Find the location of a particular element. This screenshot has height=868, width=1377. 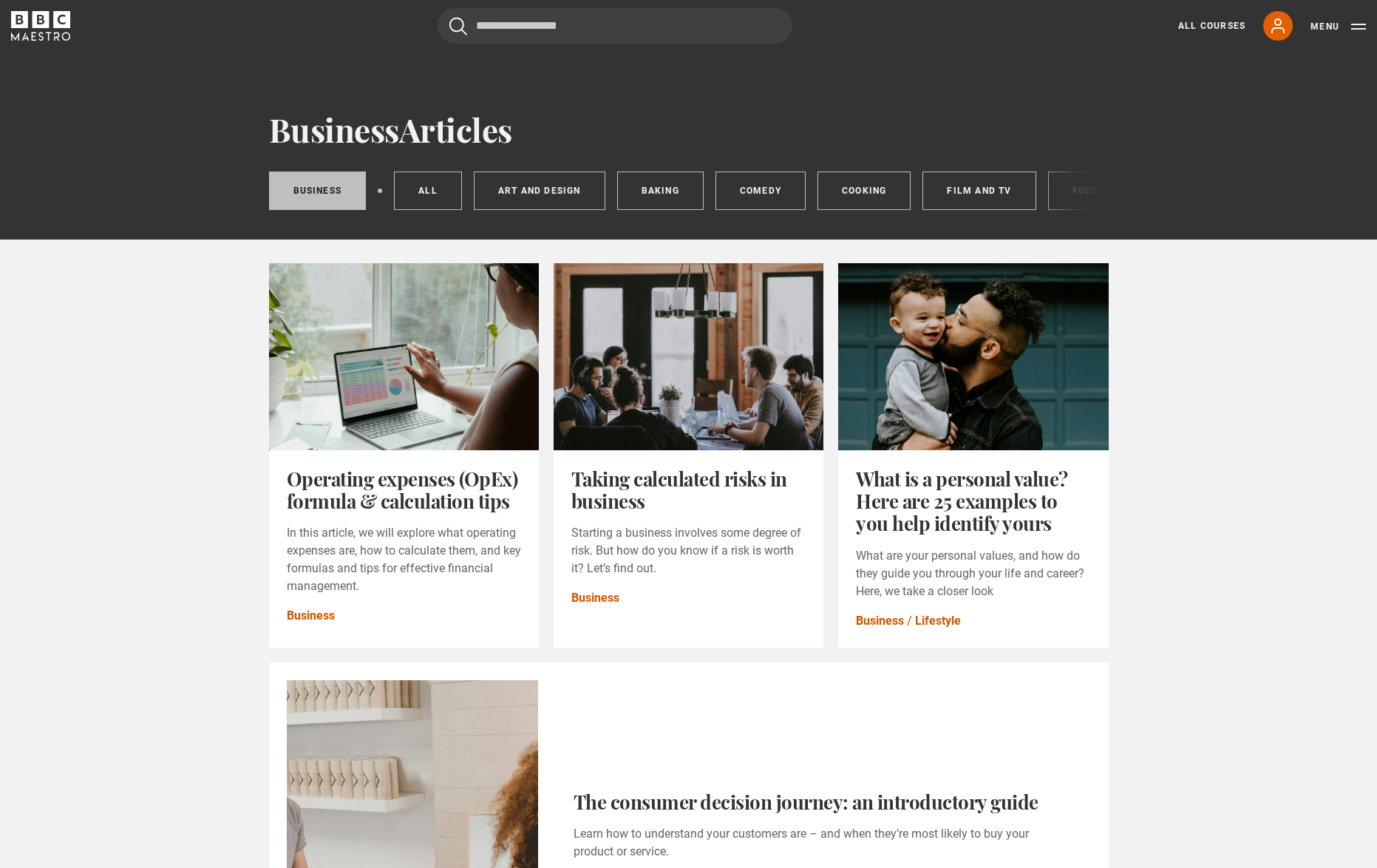

span: Business is located at coordinates (334, 129).